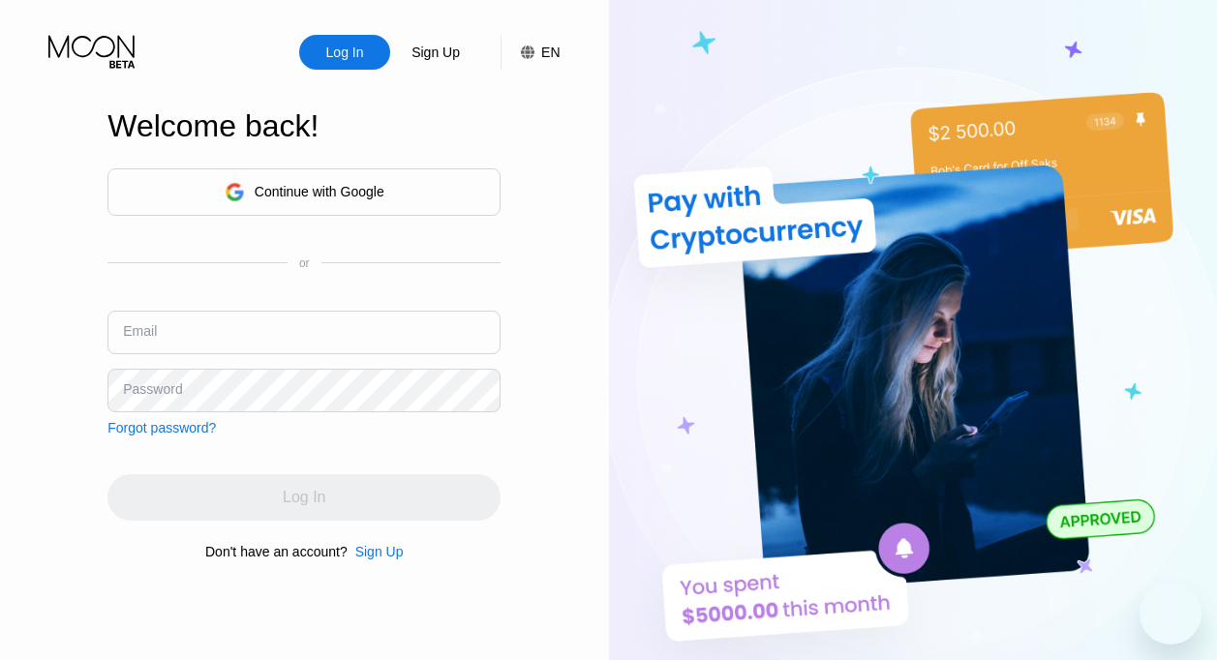 This screenshot has width=1217, height=660. Describe the element at coordinates (162, 428) in the screenshot. I see `div: Forgot password?` at that location.